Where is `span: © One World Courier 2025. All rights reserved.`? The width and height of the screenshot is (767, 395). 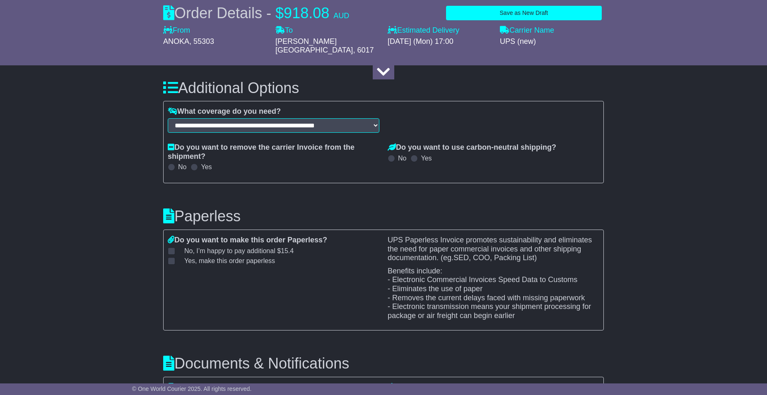 span: © One World Courier 2025. All rights reserved. is located at coordinates (192, 389).